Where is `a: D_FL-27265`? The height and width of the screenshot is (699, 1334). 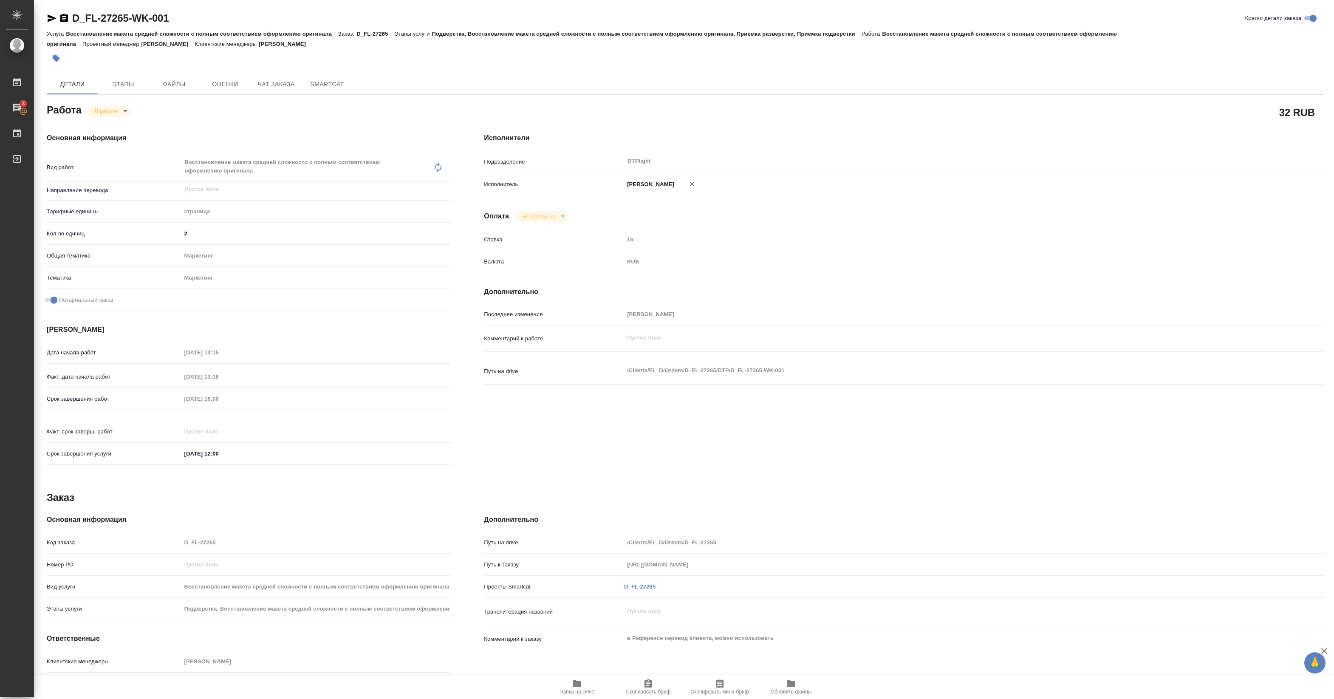
a: D_FL-27265 is located at coordinates (640, 586).